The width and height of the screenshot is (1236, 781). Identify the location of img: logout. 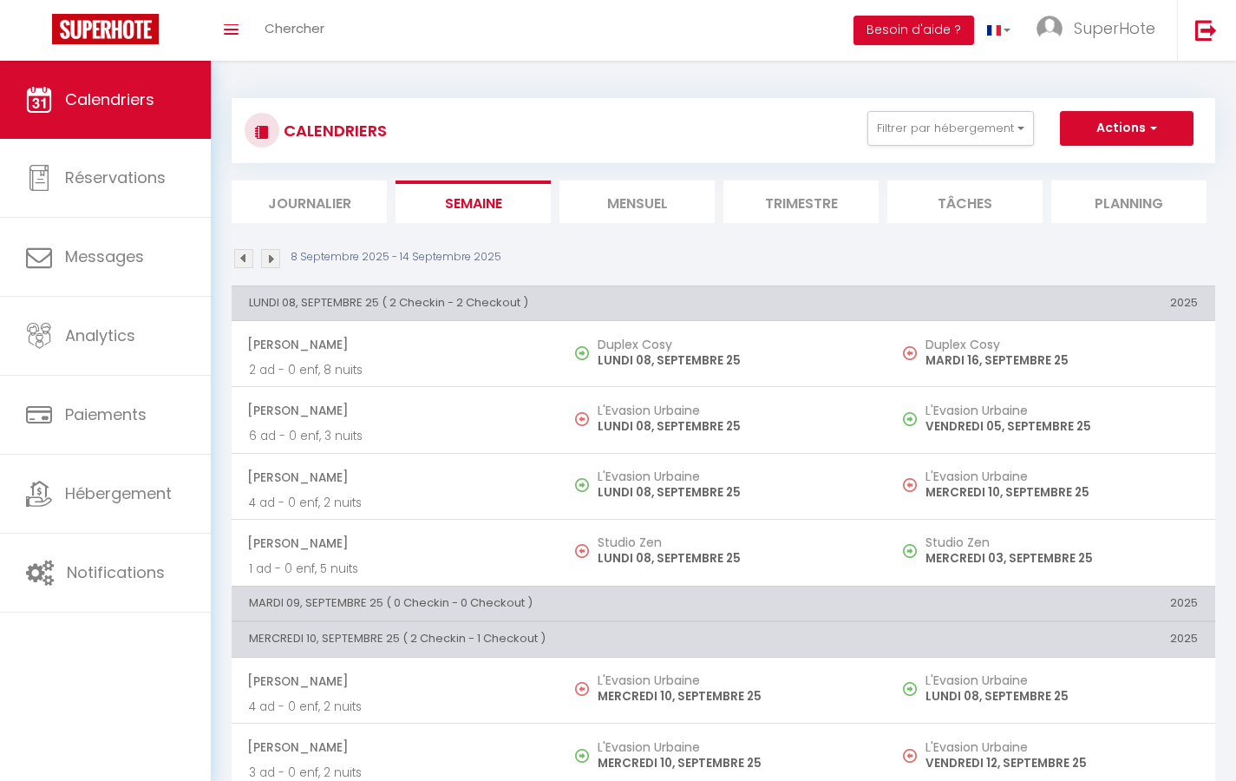
(1205, 29).